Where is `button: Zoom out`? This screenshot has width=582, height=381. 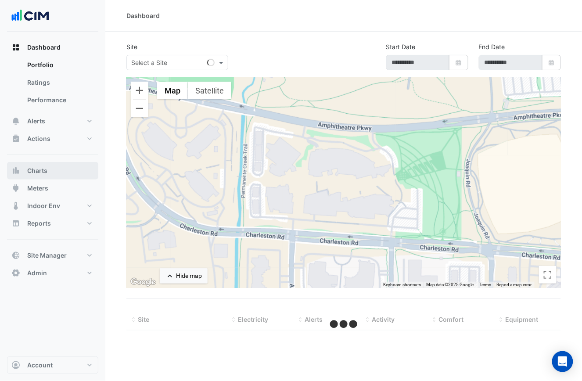 button: Zoom out is located at coordinates (140, 108).